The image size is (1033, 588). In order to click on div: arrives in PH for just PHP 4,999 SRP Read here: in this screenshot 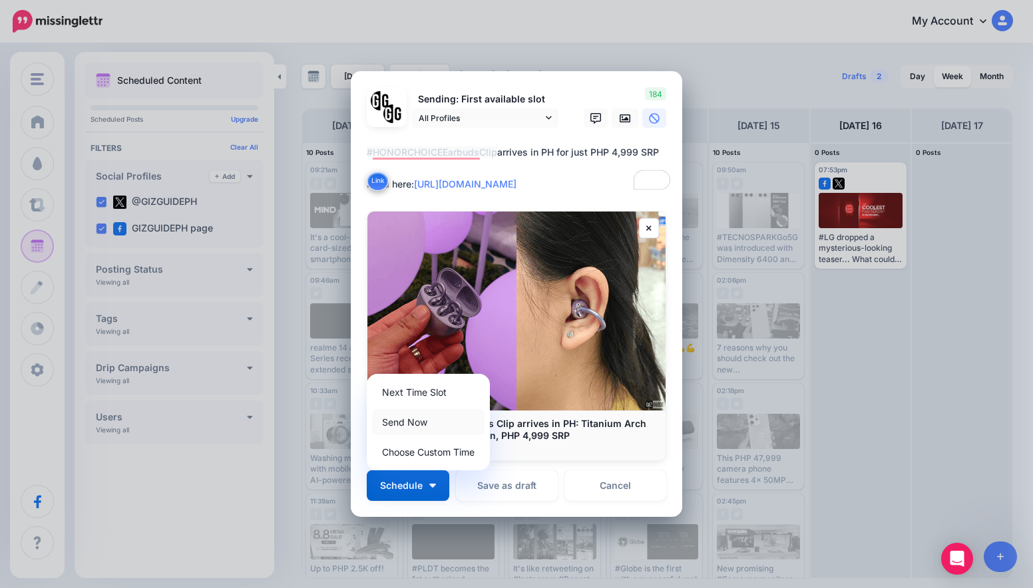, I will do `click(520, 168)`.